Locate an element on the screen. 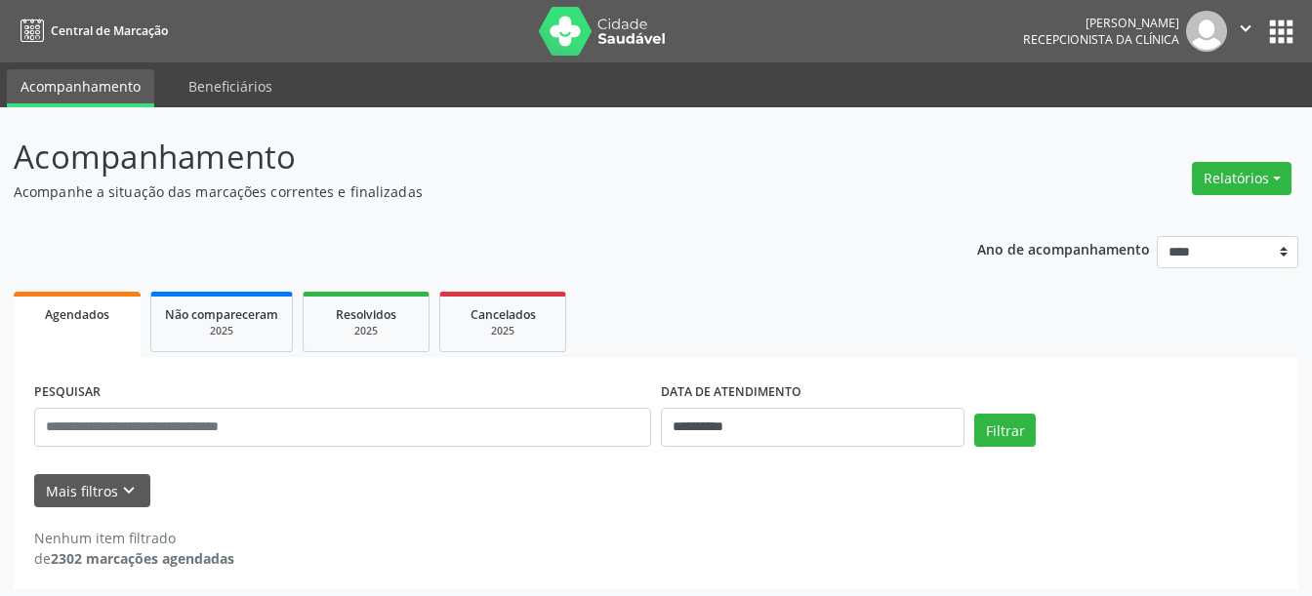 The width and height of the screenshot is (1312, 596). label: PESQUISAR is located at coordinates (67, 392).